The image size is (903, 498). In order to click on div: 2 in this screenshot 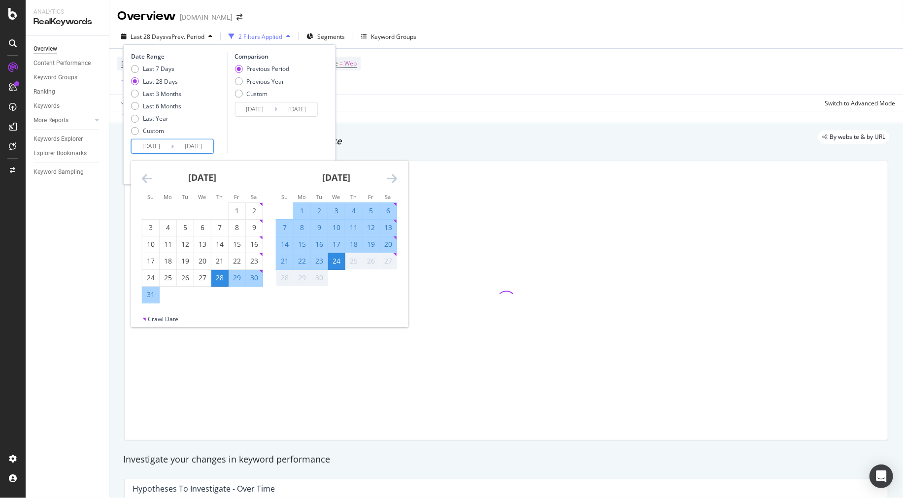, I will do `click(254, 211)`.